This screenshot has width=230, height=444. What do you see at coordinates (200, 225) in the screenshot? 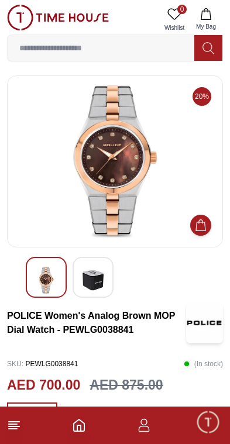
I see `button: Add to Cart` at bounding box center [200, 225].